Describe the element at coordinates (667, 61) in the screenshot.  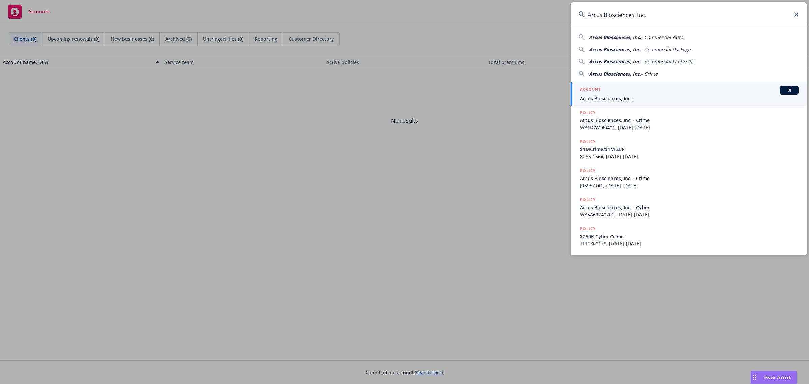
I see `span: - Commercial Umbrella` at that location.